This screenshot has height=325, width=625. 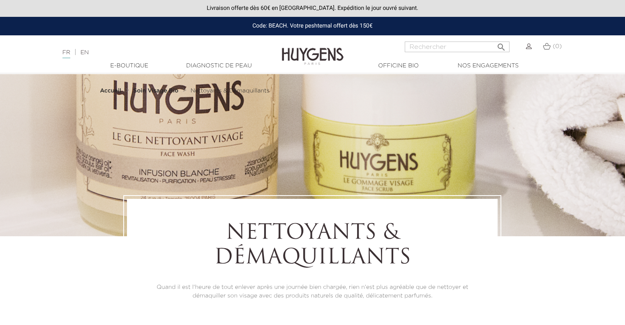 What do you see at coordinates (156, 91) in the screenshot?
I see `strong: Soin Visage Bio` at bounding box center [156, 91].